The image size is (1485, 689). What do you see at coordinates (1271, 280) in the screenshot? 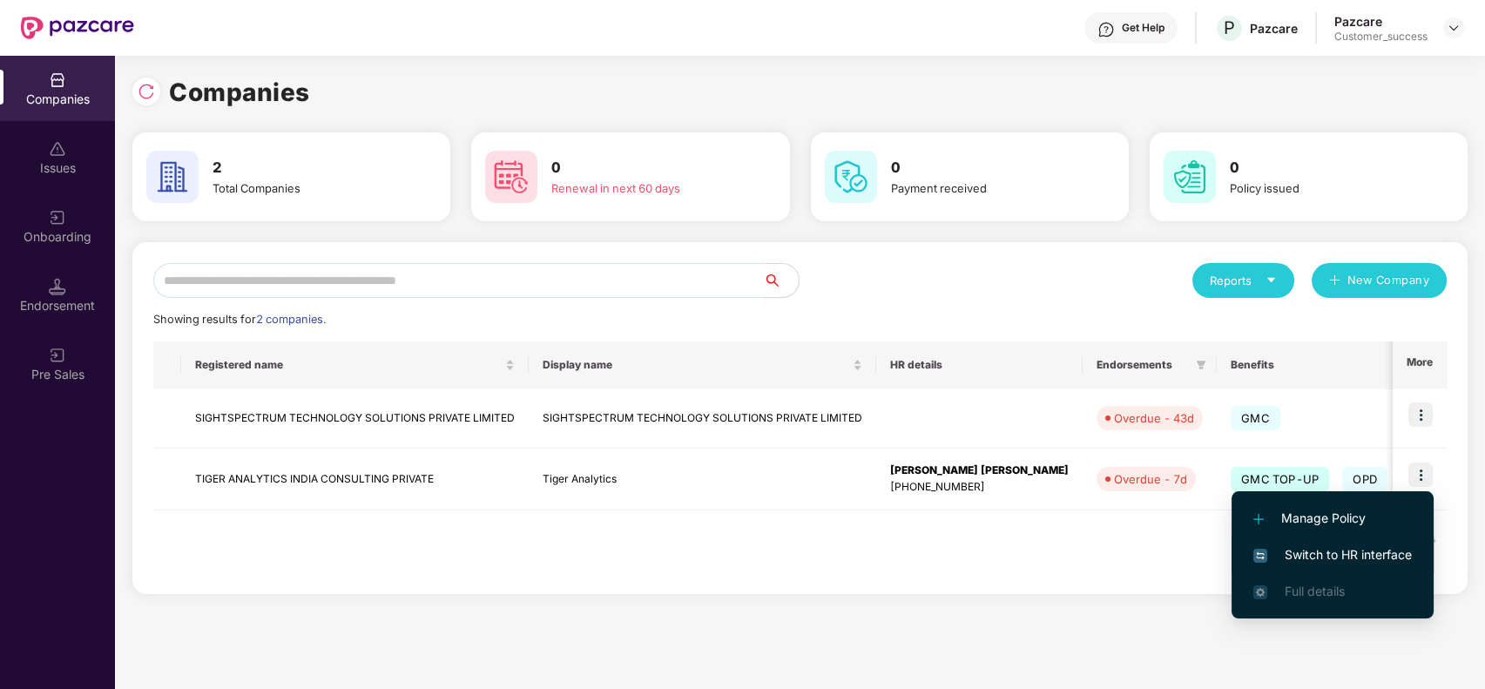
I see `span: caret-down` at bounding box center [1271, 280].